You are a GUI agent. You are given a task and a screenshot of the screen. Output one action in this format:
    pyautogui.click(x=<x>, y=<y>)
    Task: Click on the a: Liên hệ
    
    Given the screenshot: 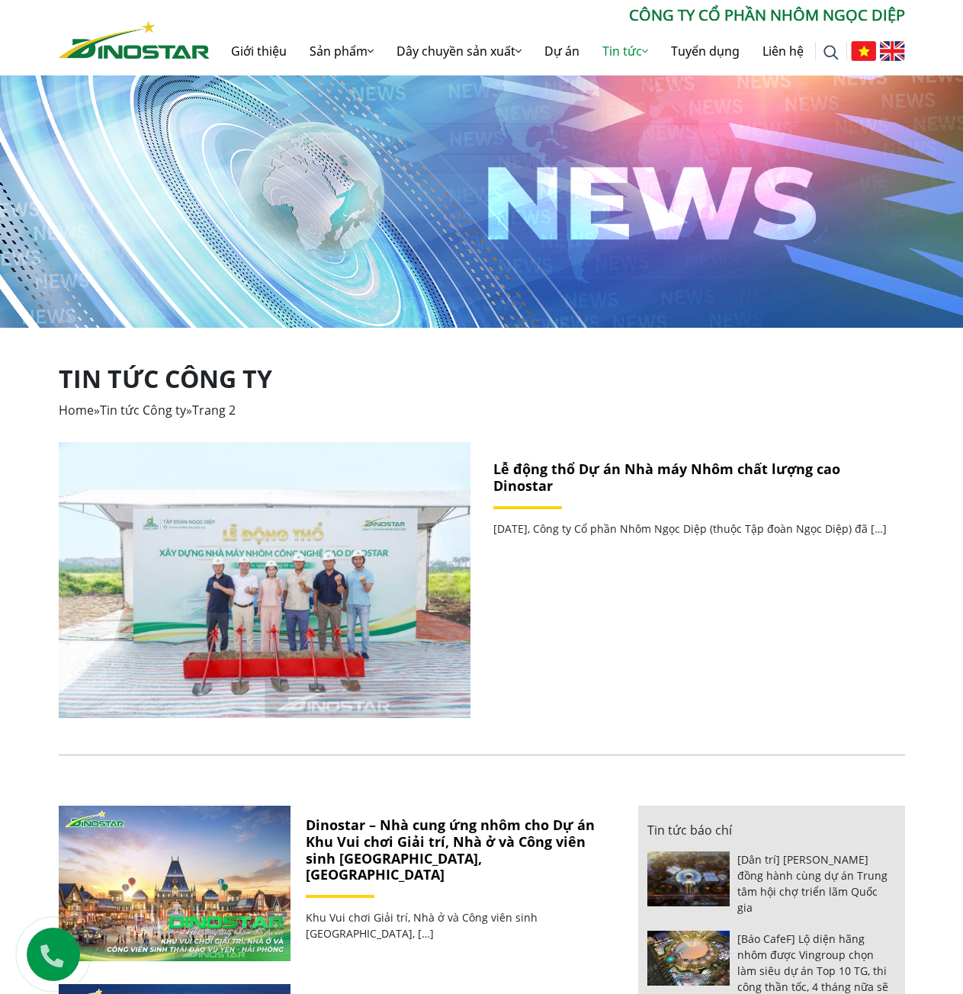 What is the action you would take?
    pyautogui.click(x=783, y=51)
    